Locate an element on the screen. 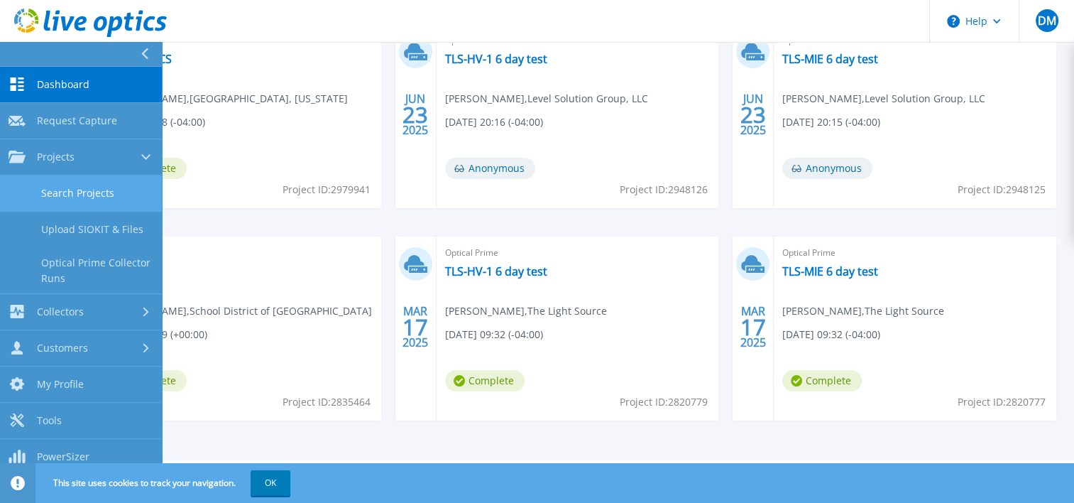  span: Tools is located at coordinates (49, 420).